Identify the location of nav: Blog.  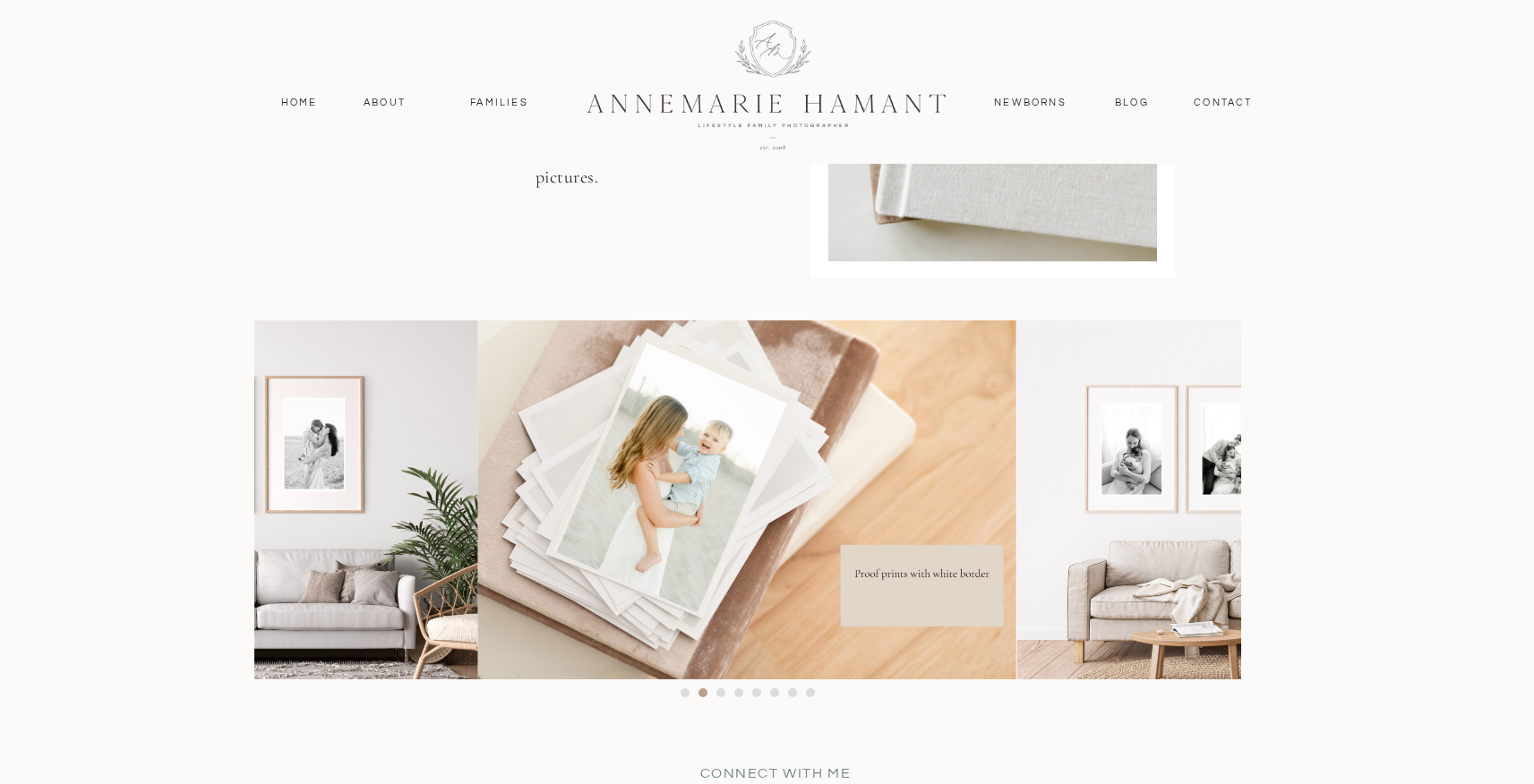
(1132, 103).